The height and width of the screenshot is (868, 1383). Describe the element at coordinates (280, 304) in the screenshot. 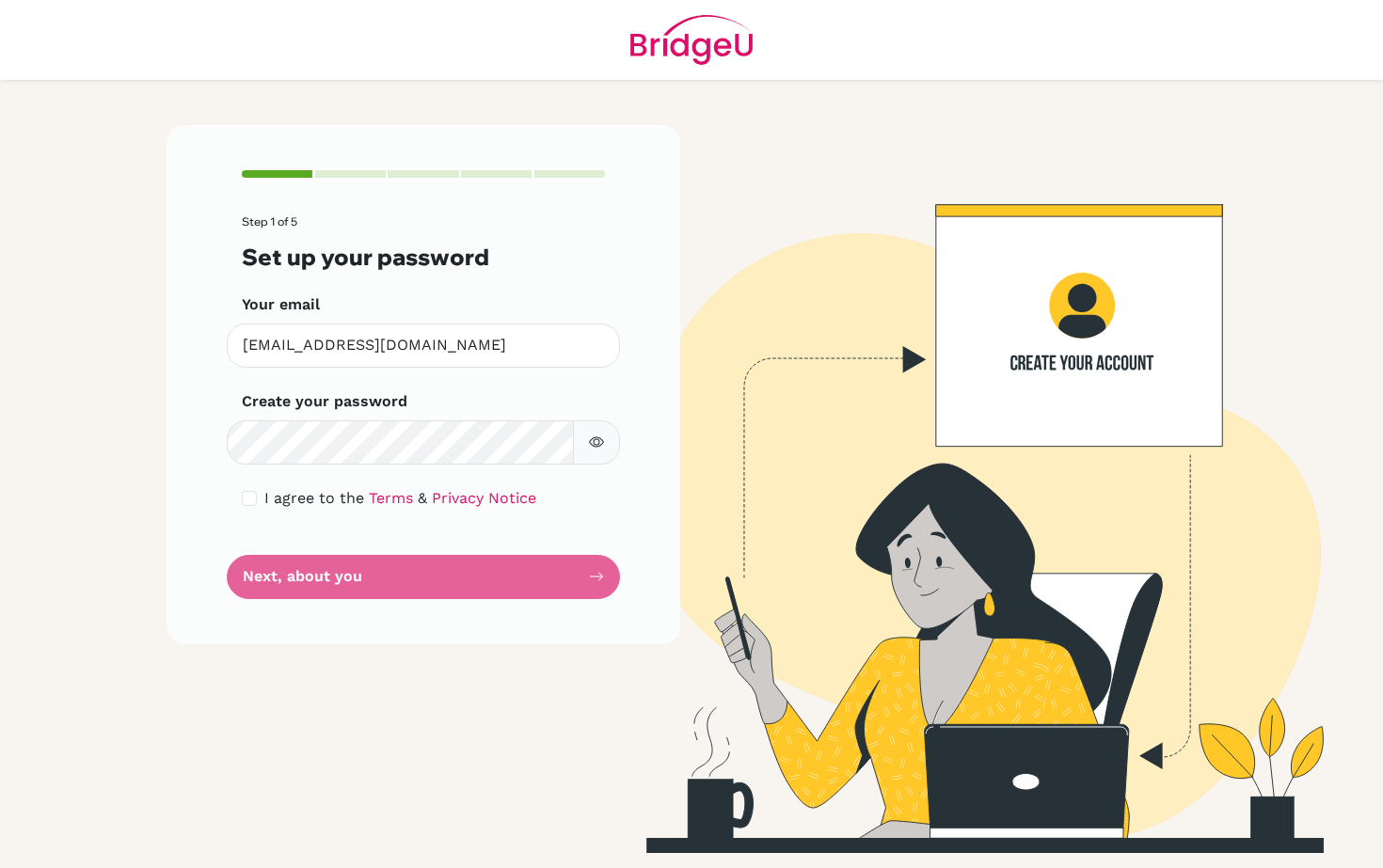

I see `label: Your email` at that location.